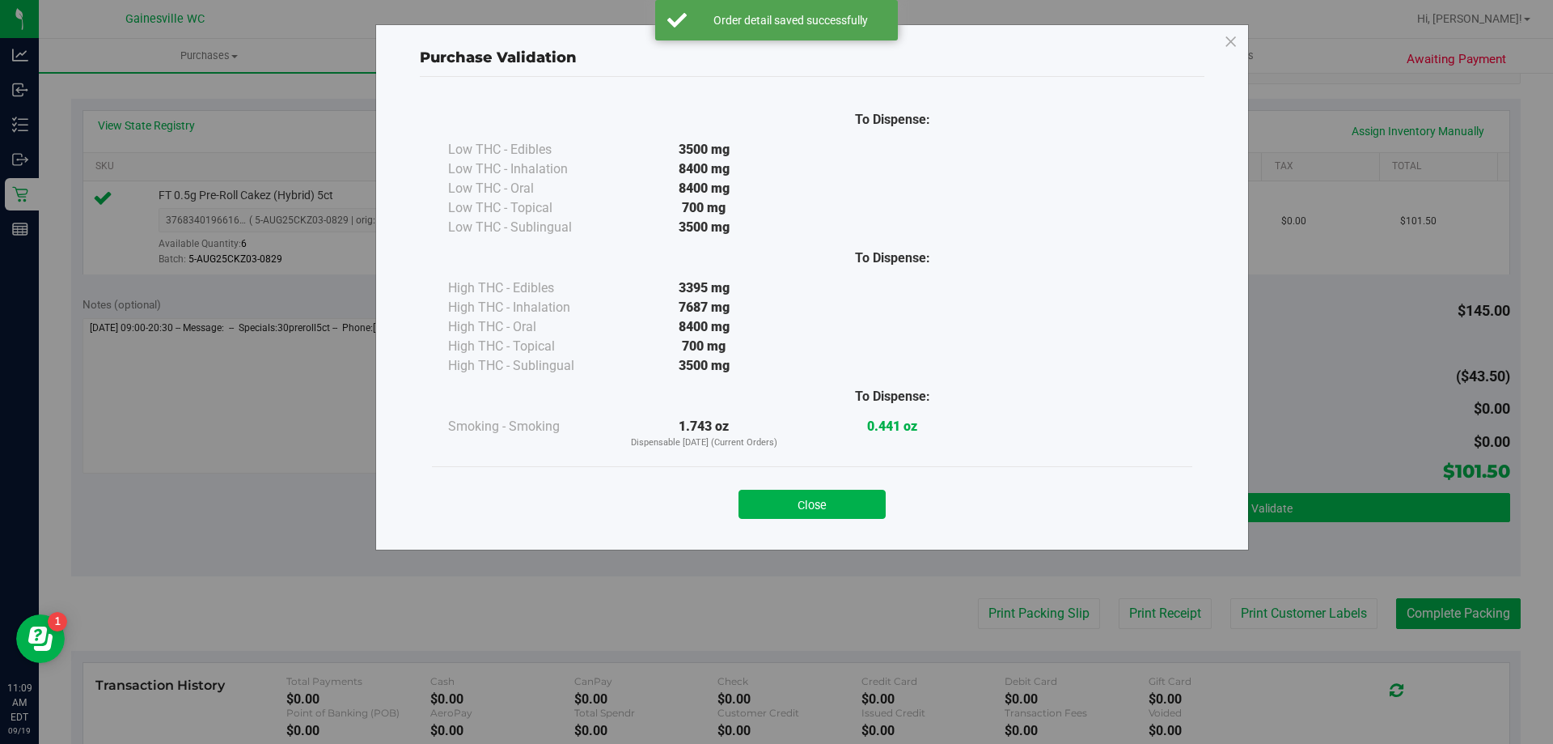  What do you see at coordinates (529, 208) in the screenshot?
I see `div: Low THC - Topical` at bounding box center [529, 208].